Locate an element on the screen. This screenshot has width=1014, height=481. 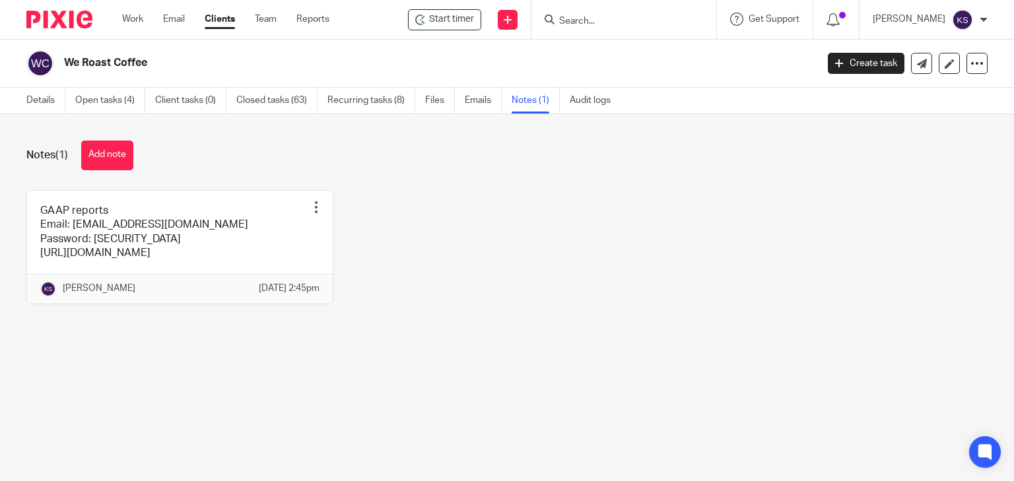
a: Work is located at coordinates (133, 19).